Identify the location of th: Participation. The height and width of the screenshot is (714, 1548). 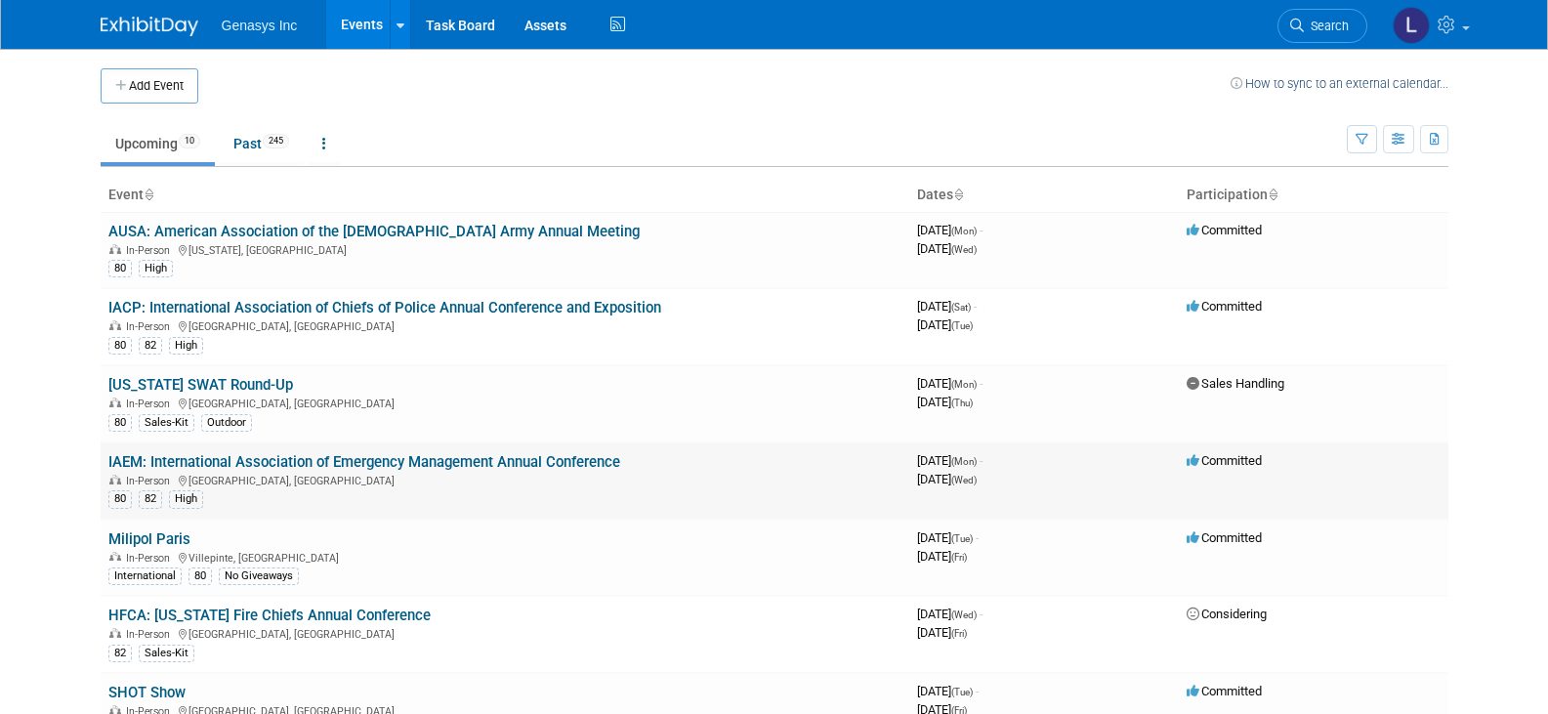
(1314, 195).